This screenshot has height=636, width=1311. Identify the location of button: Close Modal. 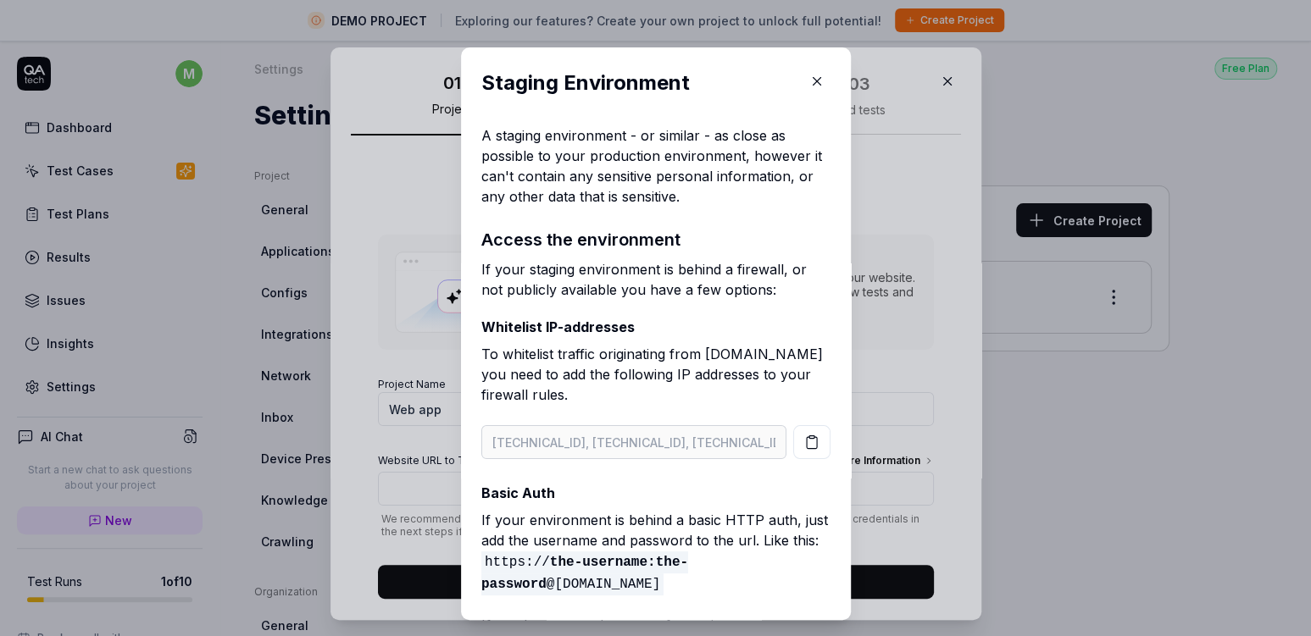
(817, 81).